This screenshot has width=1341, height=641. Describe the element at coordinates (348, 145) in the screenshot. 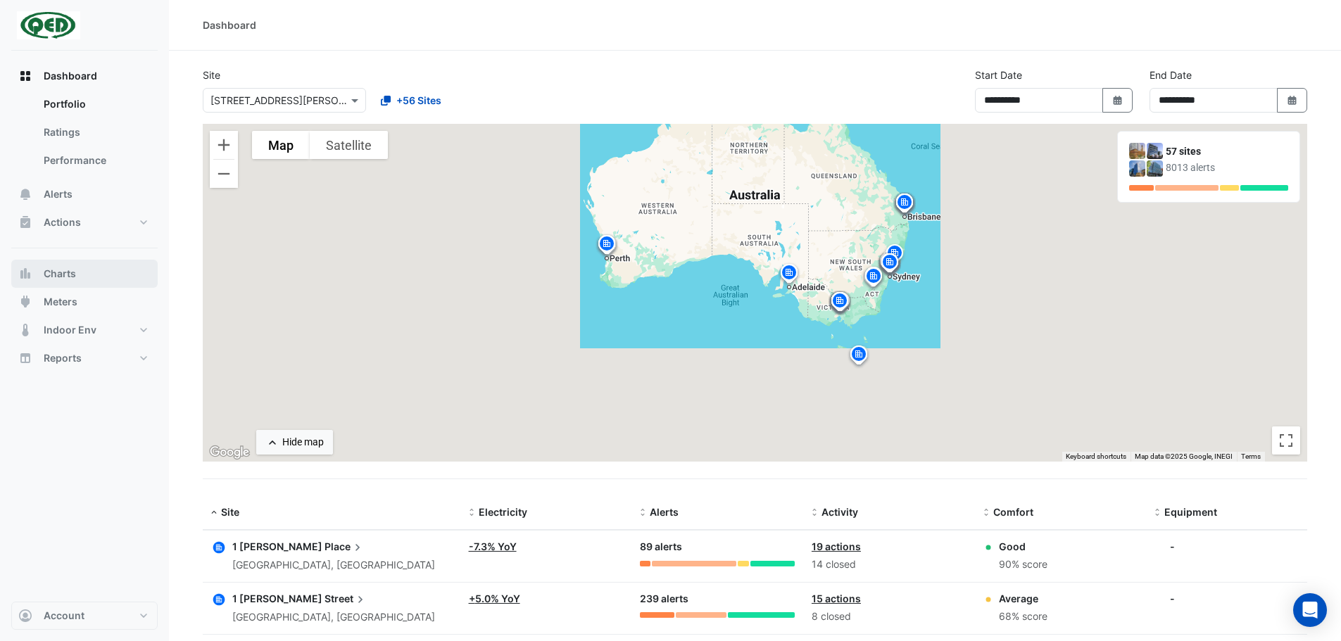

I see `button: Show satellite imagery` at that location.